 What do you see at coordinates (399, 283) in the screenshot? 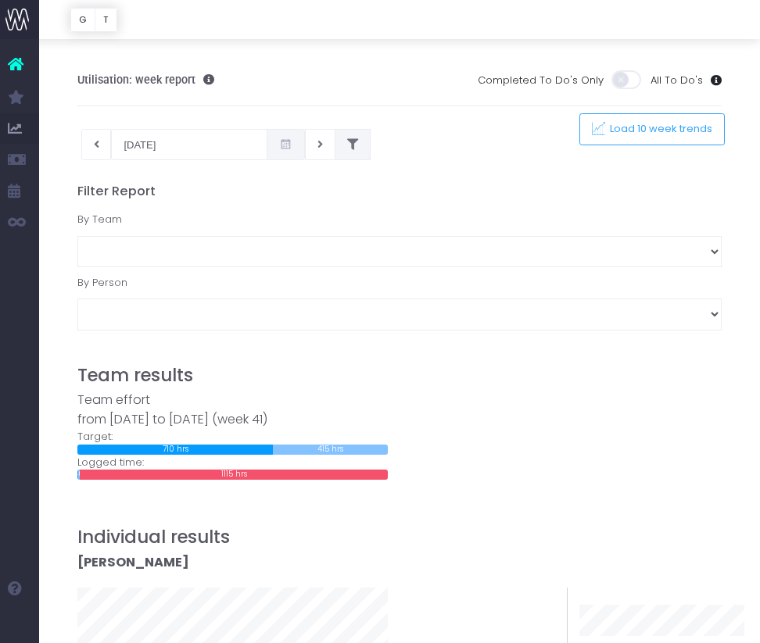
I see `label: By Person` at bounding box center [399, 283].